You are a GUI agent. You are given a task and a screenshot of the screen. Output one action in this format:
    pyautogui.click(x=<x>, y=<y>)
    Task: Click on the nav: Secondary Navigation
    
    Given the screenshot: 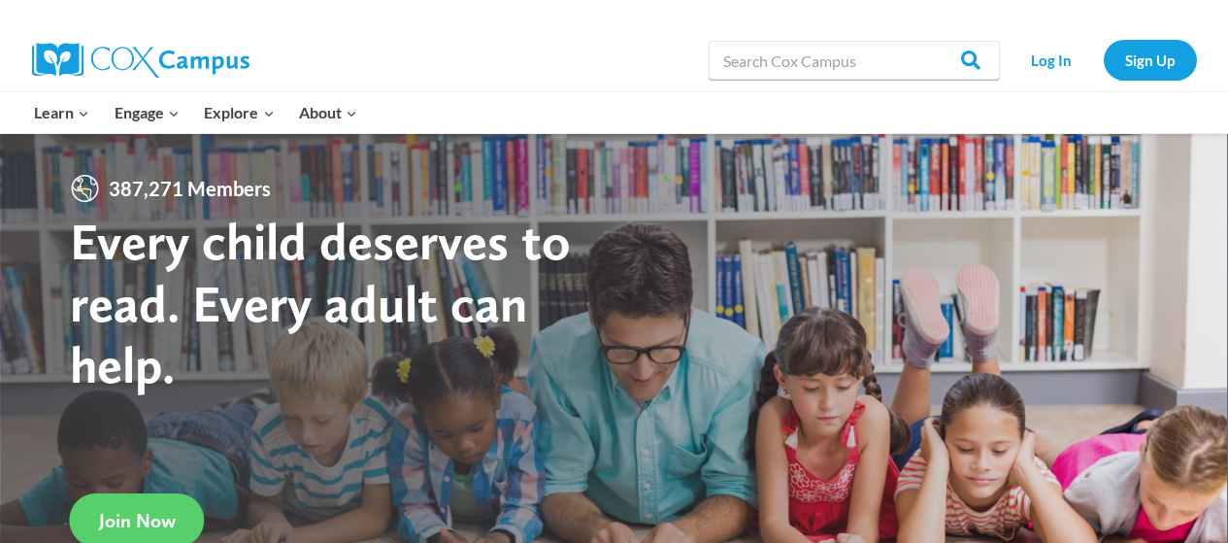 What is the action you would take?
    pyautogui.click(x=1103, y=59)
    